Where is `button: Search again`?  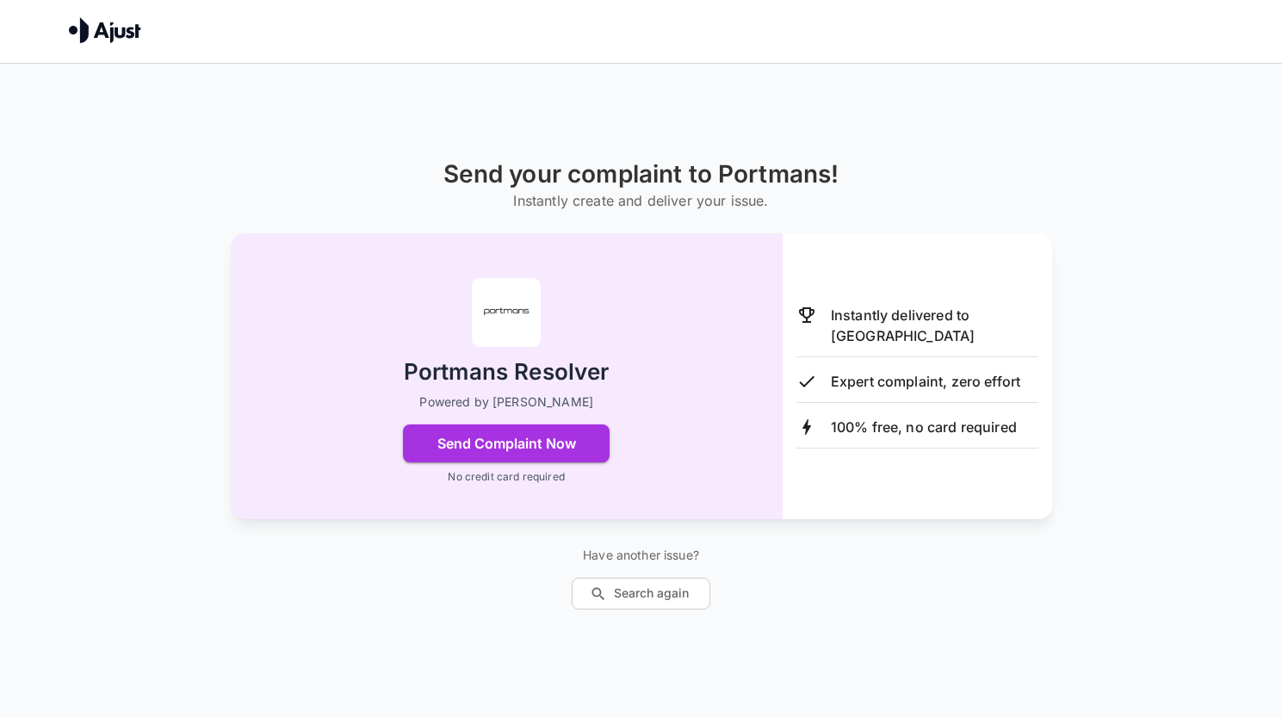
button: Search again is located at coordinates (640, 593).